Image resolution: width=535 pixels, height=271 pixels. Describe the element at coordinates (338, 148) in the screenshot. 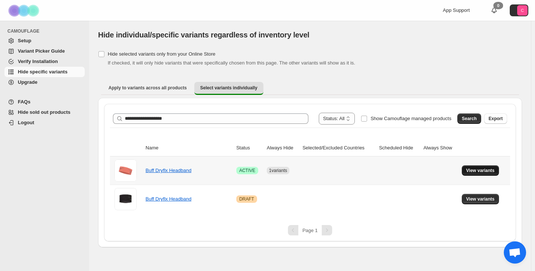

I see `th: Selected/Excluded Countries` at that location.